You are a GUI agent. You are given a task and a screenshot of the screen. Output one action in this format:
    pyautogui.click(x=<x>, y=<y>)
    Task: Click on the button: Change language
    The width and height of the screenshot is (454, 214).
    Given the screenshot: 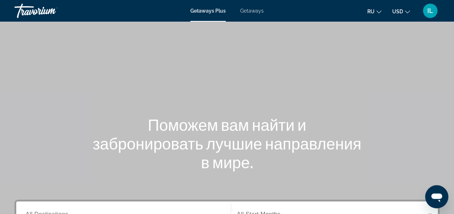 What is the action you would take?
    pyautogui.click(x=374, y=11)
    